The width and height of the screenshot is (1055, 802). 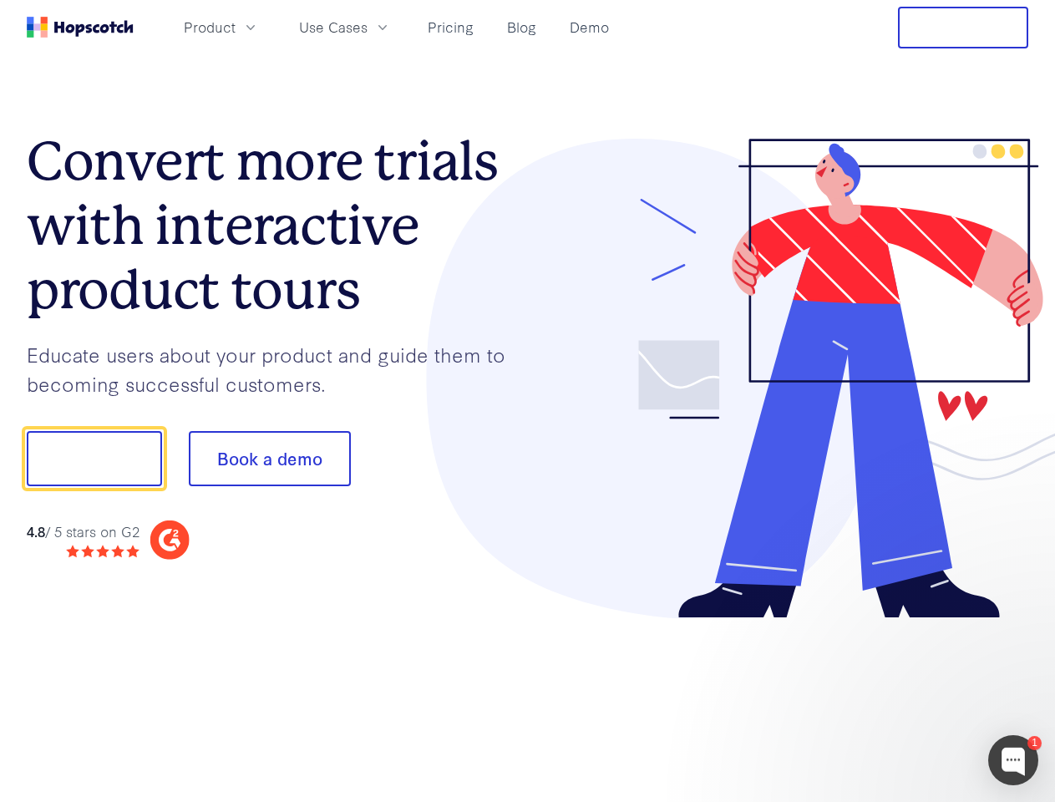 What do you see at coordinates (36, 530) in the screenshot?
I see `strong: 4.8` at bounding box center [36, 530].